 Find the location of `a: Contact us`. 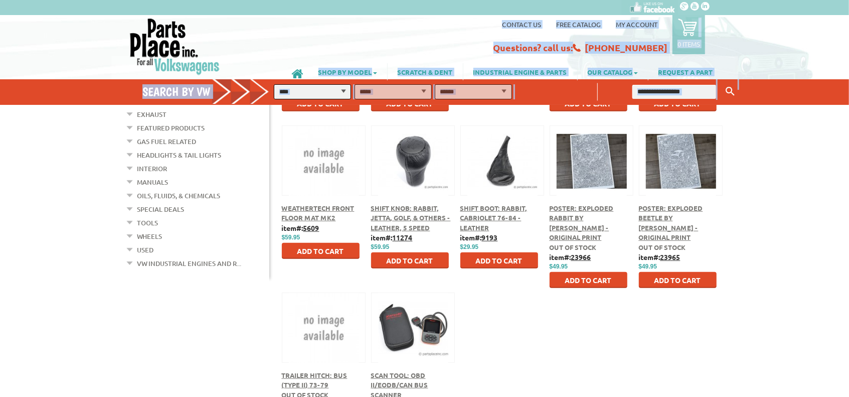

a: Contact us is located at coordinates (522, 24).